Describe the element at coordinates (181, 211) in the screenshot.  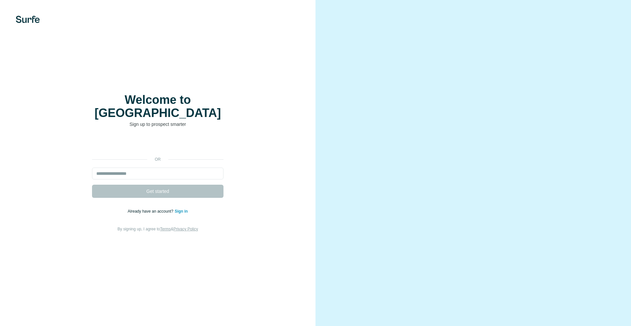
I see `a: Sign in` at that location.